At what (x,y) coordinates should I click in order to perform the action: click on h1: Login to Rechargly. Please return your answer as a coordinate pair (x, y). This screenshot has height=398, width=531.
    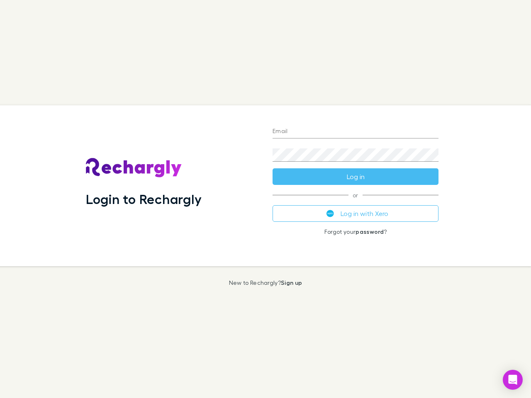
    Looking at the image, I should click on (144, 199).